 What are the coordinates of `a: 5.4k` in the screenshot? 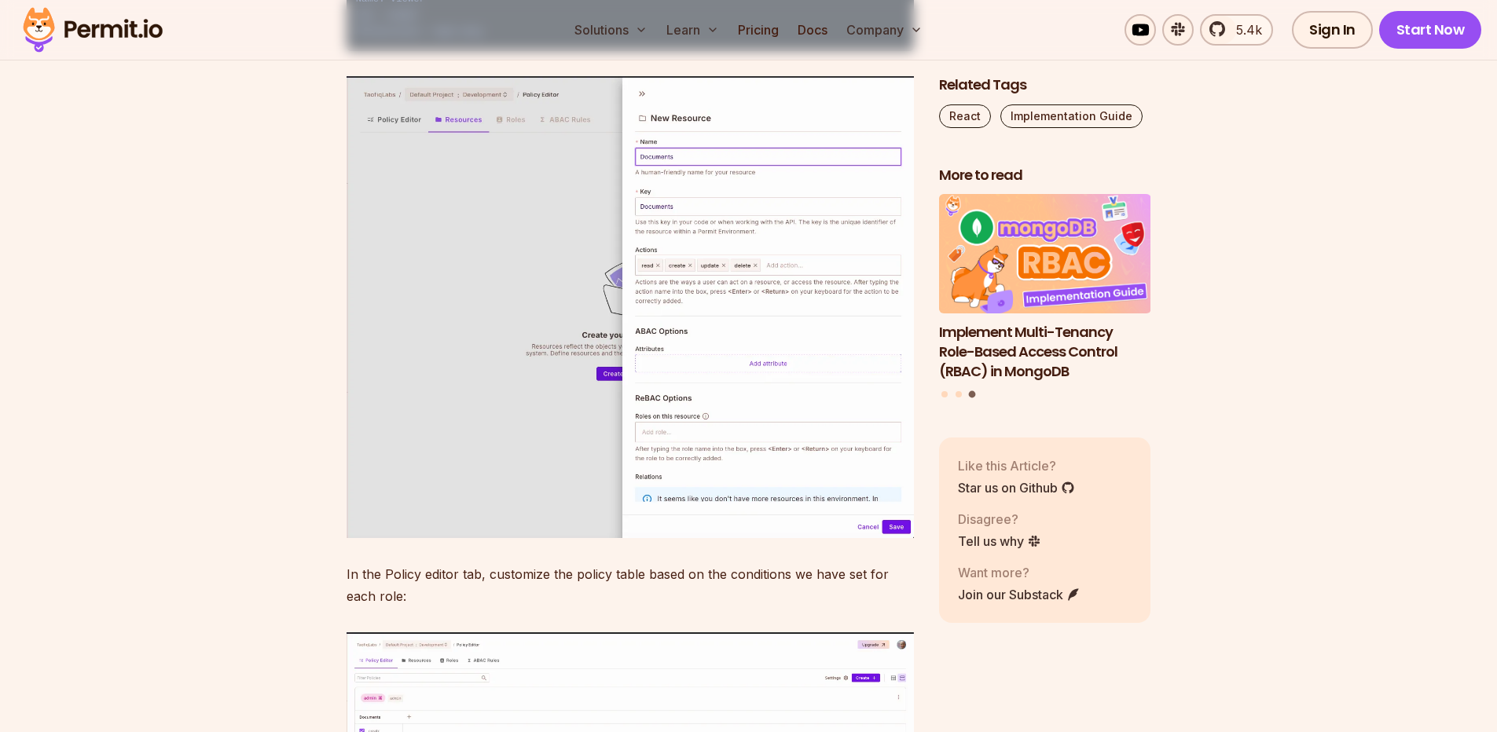 It's located at (1236, 30).